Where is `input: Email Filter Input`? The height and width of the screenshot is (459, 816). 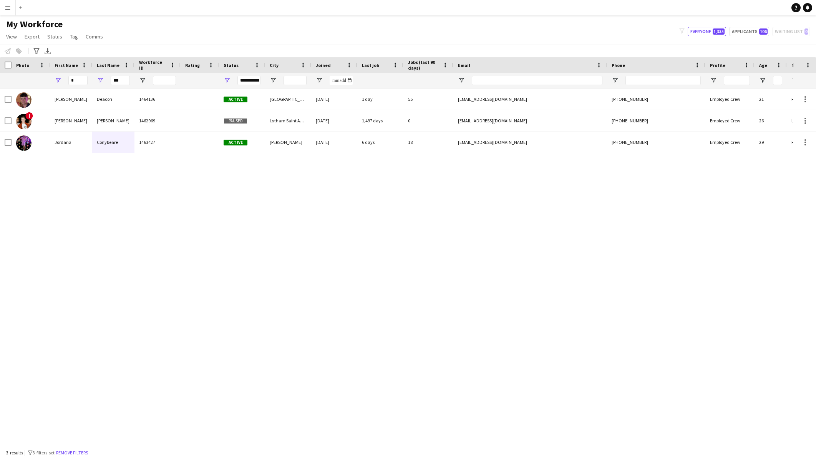 input: Email Filter Input is located at coordinates (537, 80).